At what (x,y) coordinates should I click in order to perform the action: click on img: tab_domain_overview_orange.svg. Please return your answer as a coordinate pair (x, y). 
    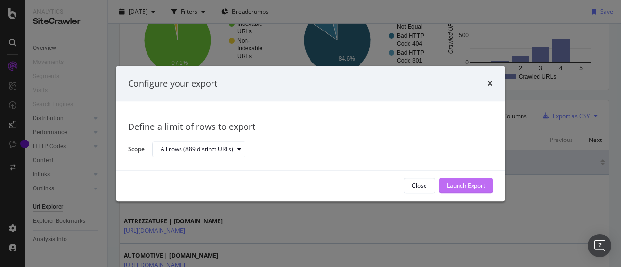
    Looking at the image, I should click on (43, 60).